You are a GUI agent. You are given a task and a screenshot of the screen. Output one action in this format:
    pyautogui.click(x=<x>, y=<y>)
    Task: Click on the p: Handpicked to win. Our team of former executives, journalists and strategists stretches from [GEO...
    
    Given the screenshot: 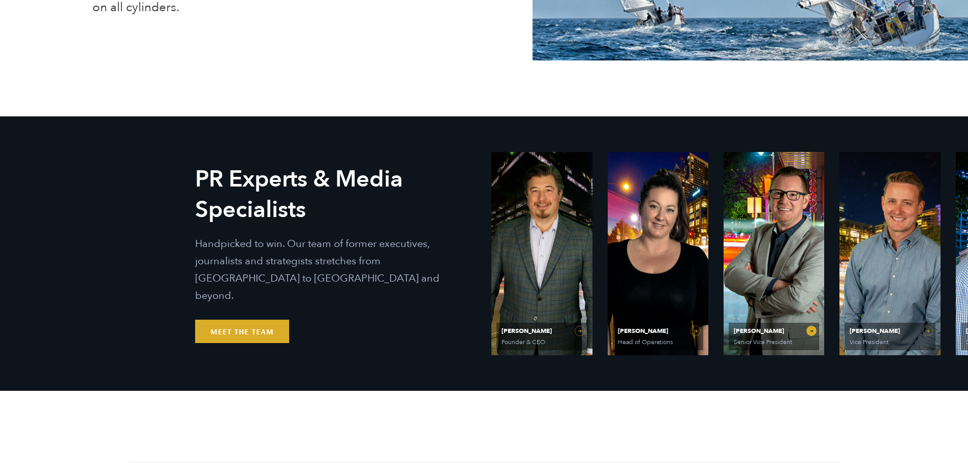 What is the action you would take?
    pyautogui.click(x=335, y=270)
    